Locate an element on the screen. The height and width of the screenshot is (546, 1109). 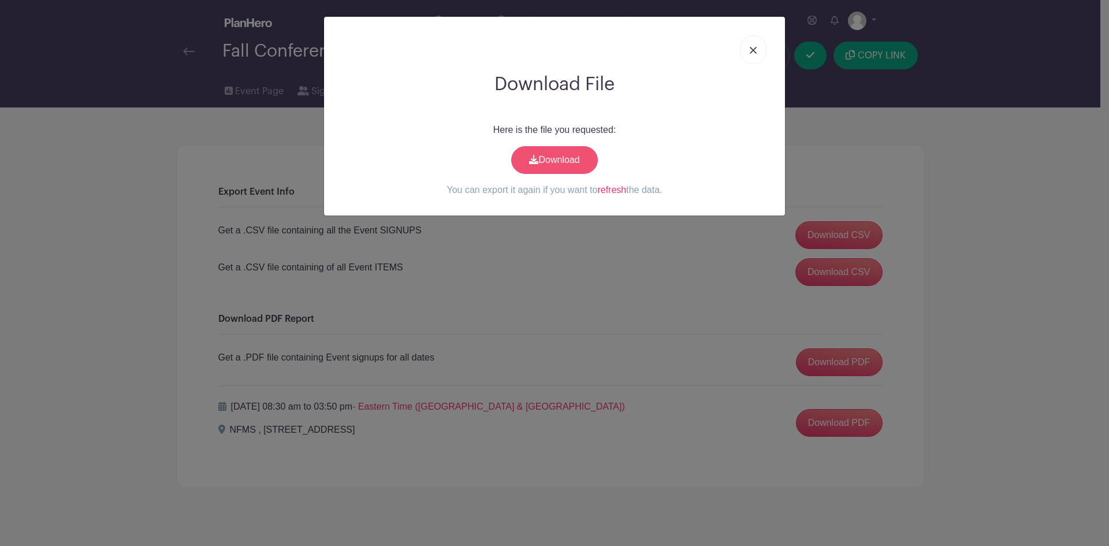
a: Download is located at coordinates (555, 160).